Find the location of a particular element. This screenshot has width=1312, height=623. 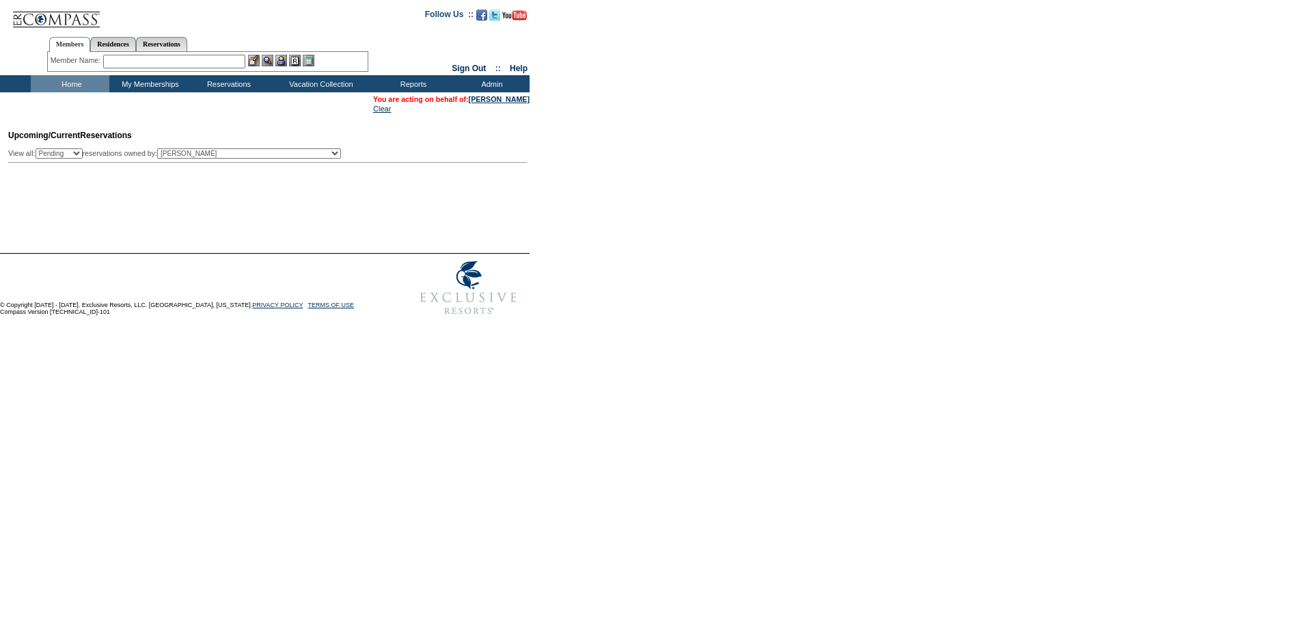

a: Become our fan on Facebook is located at coordinates (482, 18).